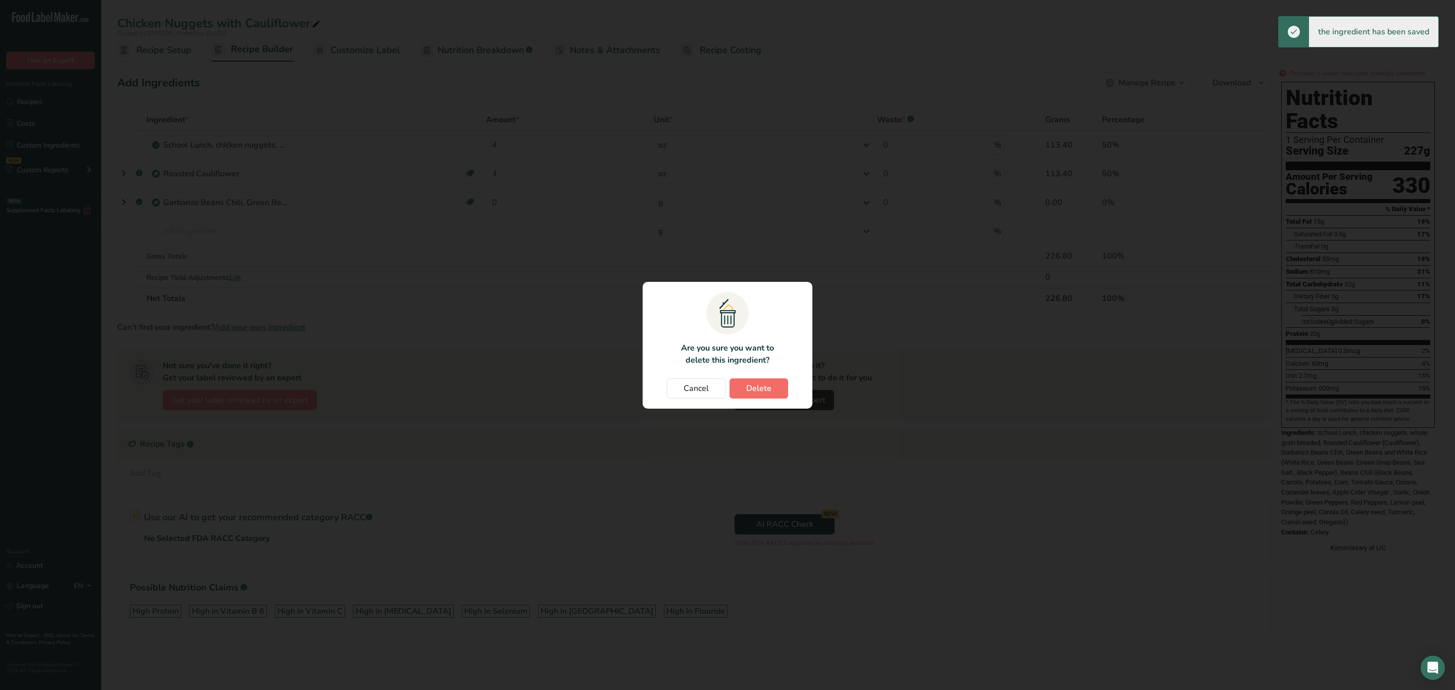 This screenshot has height=690, width=1455. I want to click on button: Cancel, so click(696, 388).